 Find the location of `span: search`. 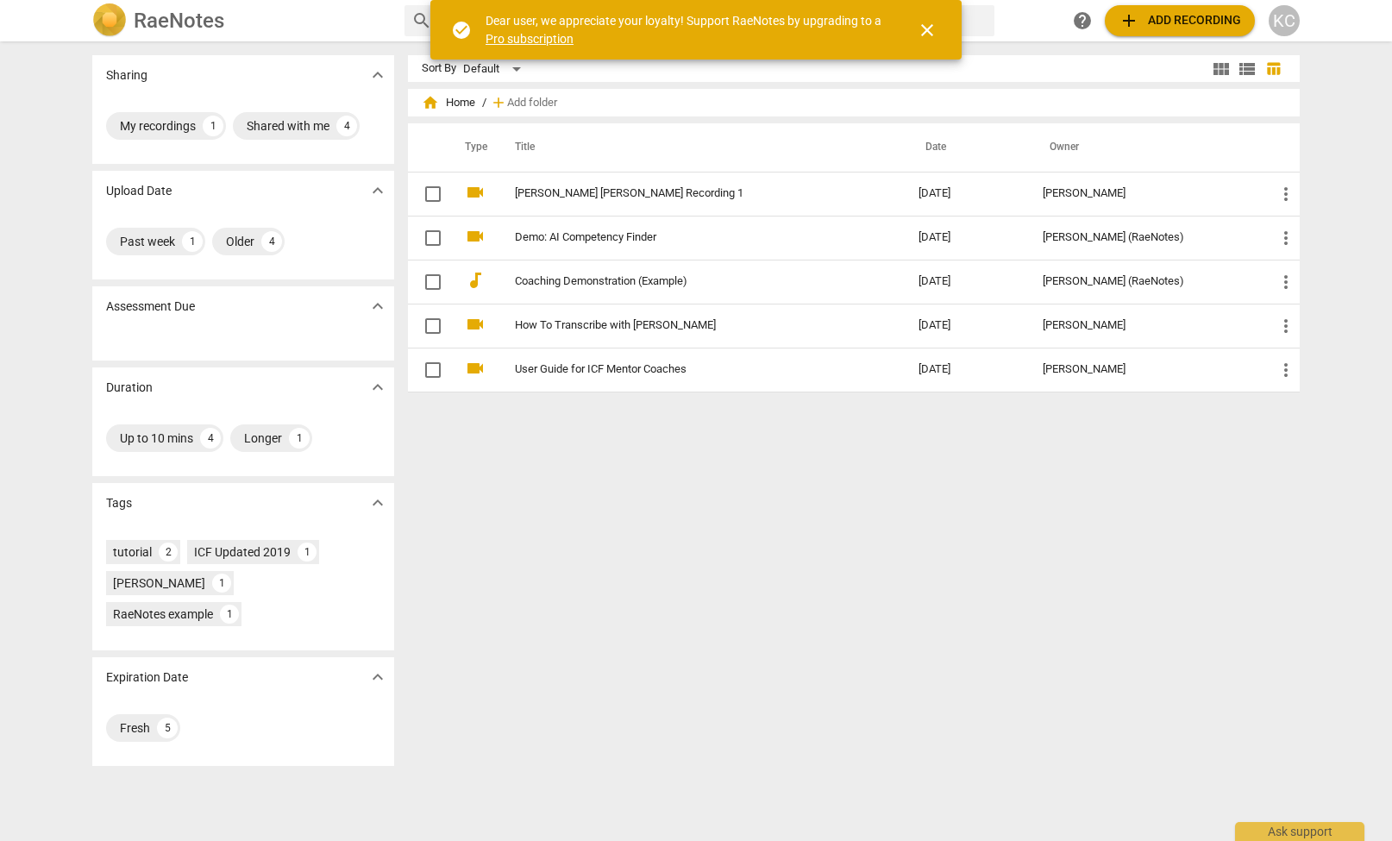

span: search is located at coordinates (422, 21).